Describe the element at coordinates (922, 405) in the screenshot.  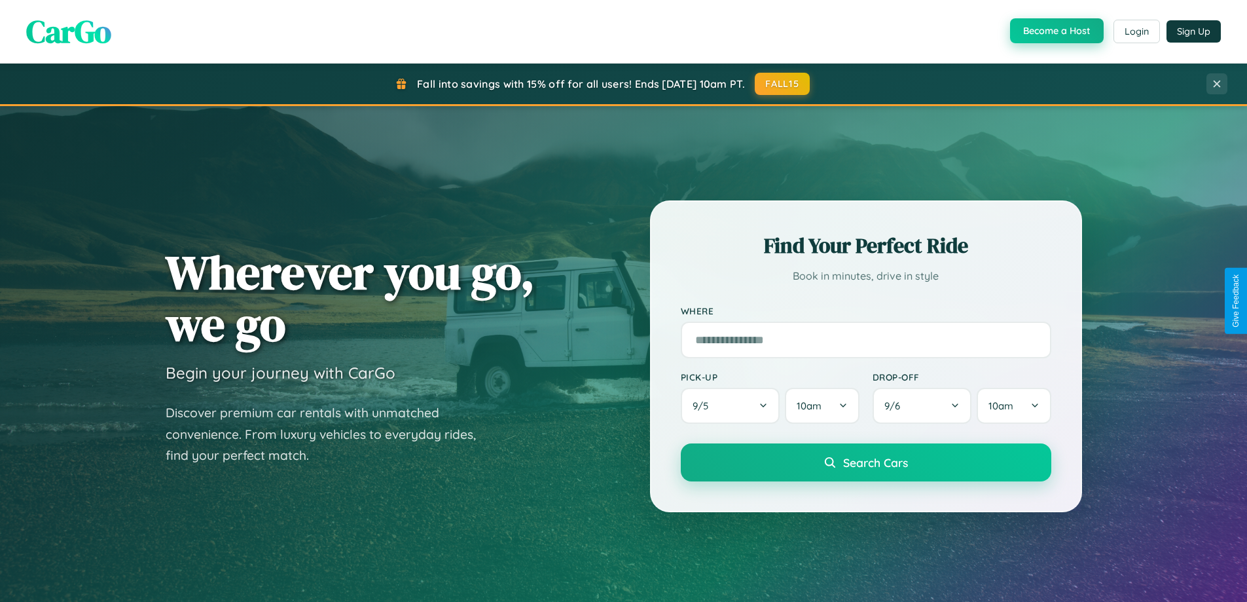
I see `button: 9/6` at that location.